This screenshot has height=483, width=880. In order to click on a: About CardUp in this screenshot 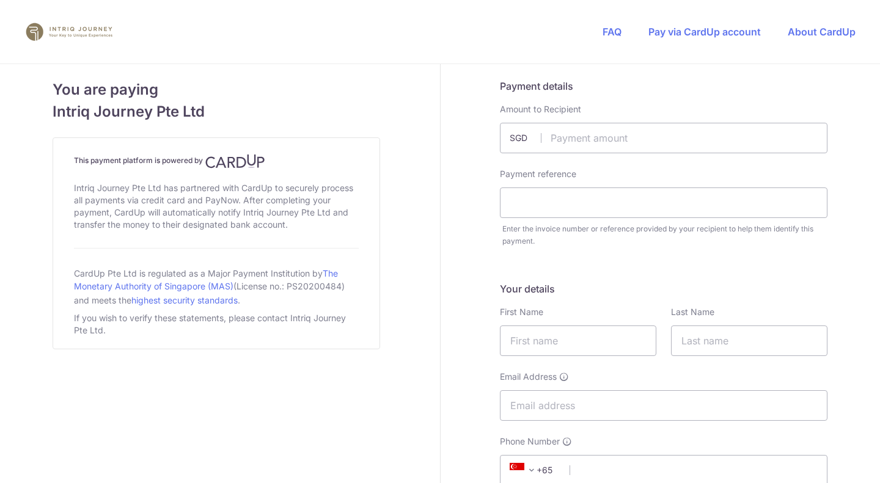, I will do `click(821, 32)`.